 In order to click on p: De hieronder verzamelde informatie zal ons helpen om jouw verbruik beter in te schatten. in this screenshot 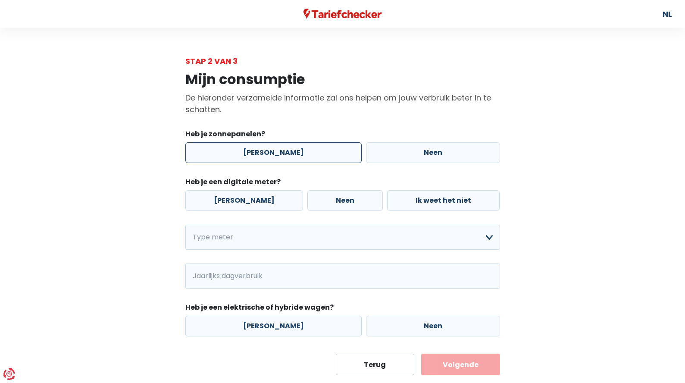, I will do `click(343, 103)`.